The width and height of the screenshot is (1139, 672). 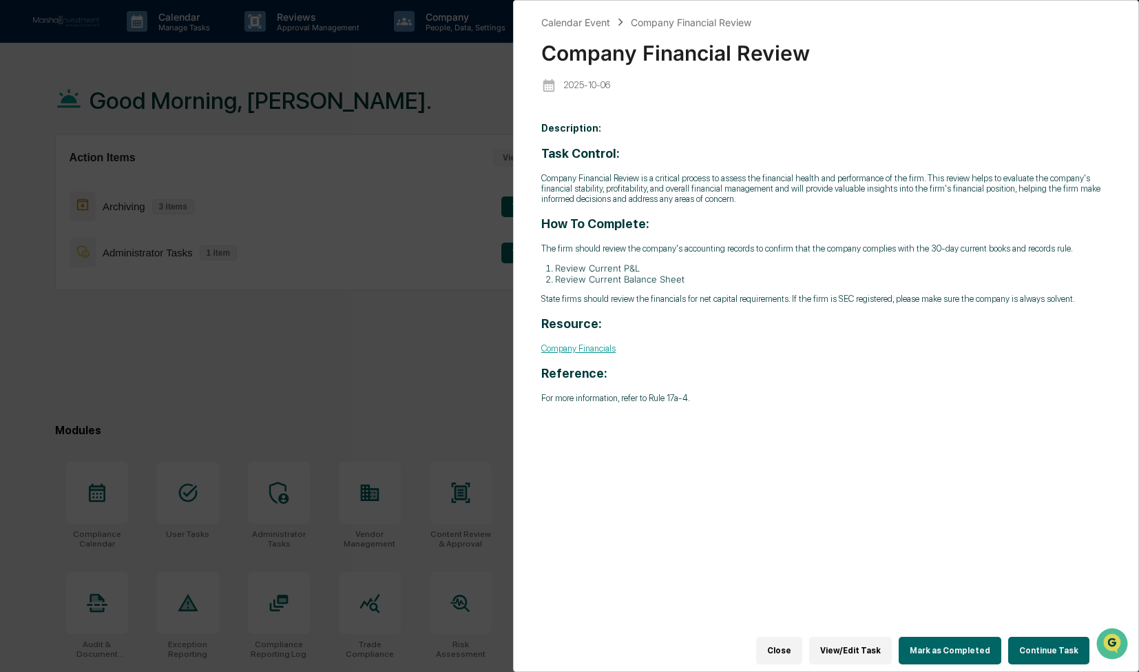 What do you see at coordinates (1049, 650) in the screenshot?
I see `button: Continue Task` at bounding box center [1049, 650].